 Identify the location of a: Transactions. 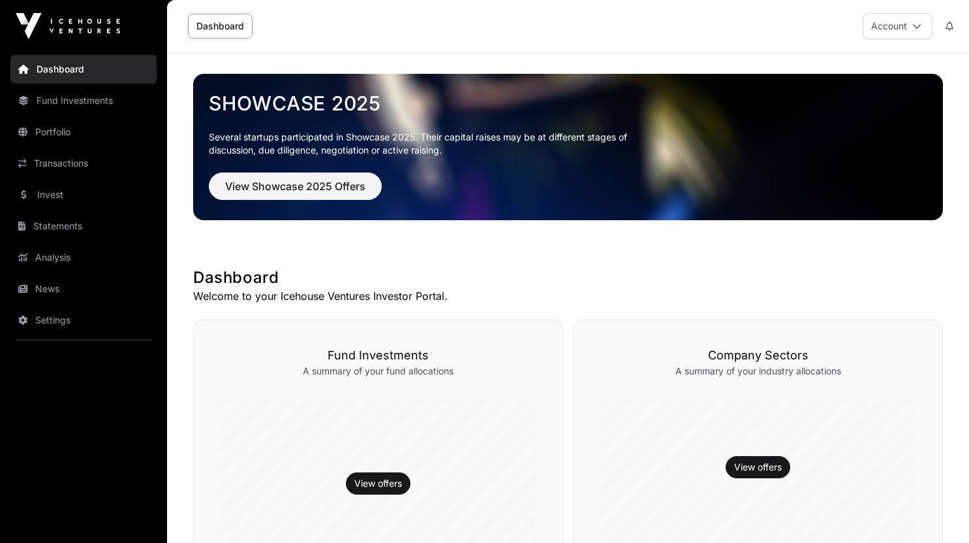
(84, 163).